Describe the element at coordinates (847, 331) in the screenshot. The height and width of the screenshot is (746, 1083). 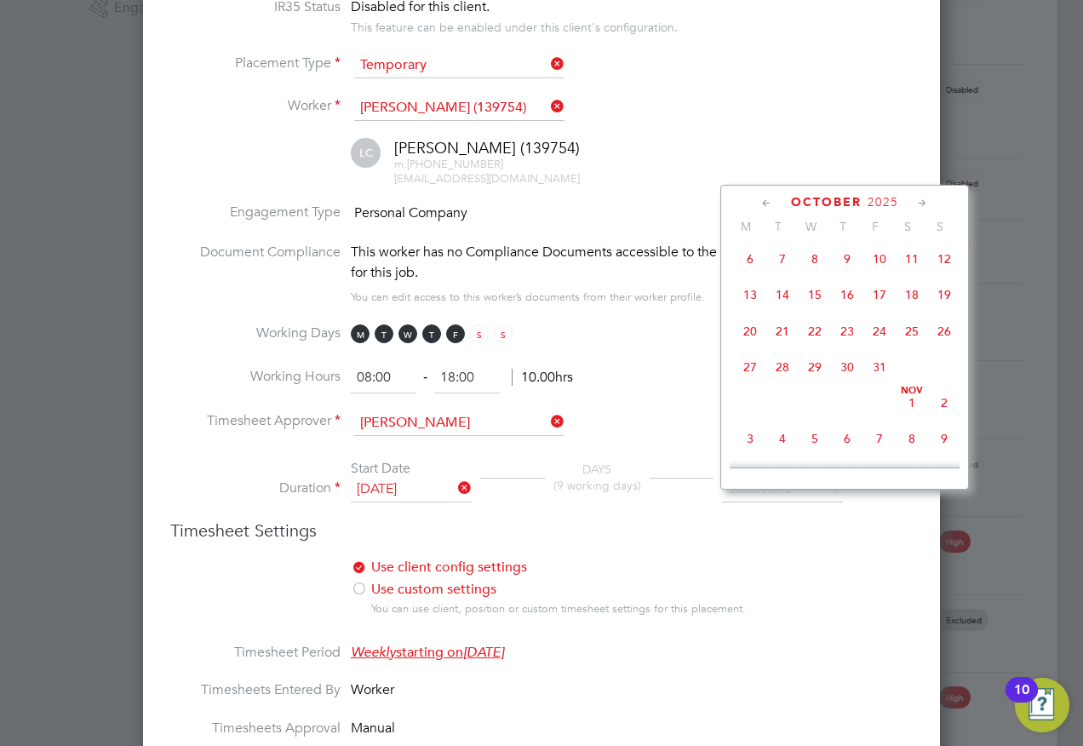
I see `span: 23` at that location.